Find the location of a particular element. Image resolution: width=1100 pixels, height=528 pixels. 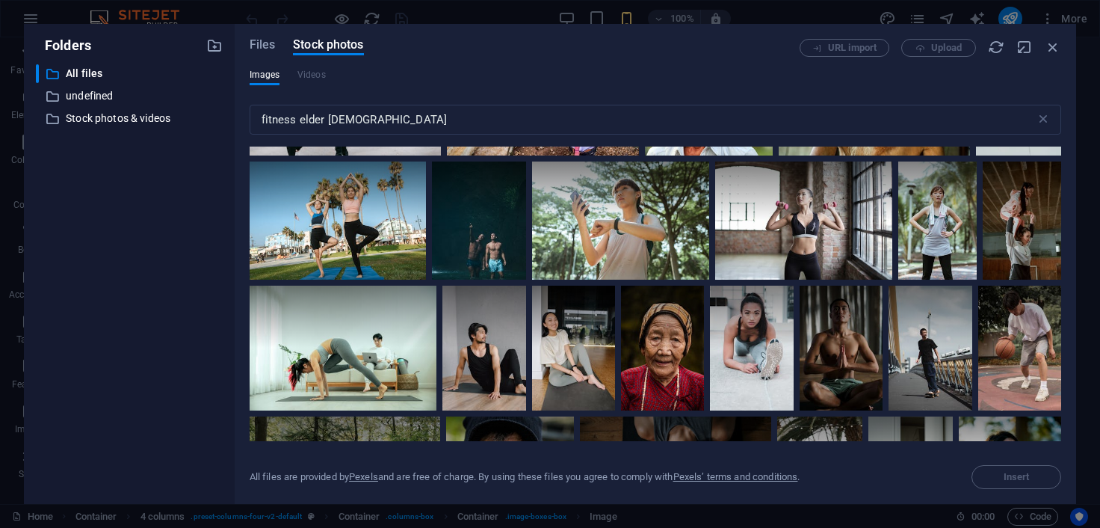

input: Search is located at coordinates (643, 120).